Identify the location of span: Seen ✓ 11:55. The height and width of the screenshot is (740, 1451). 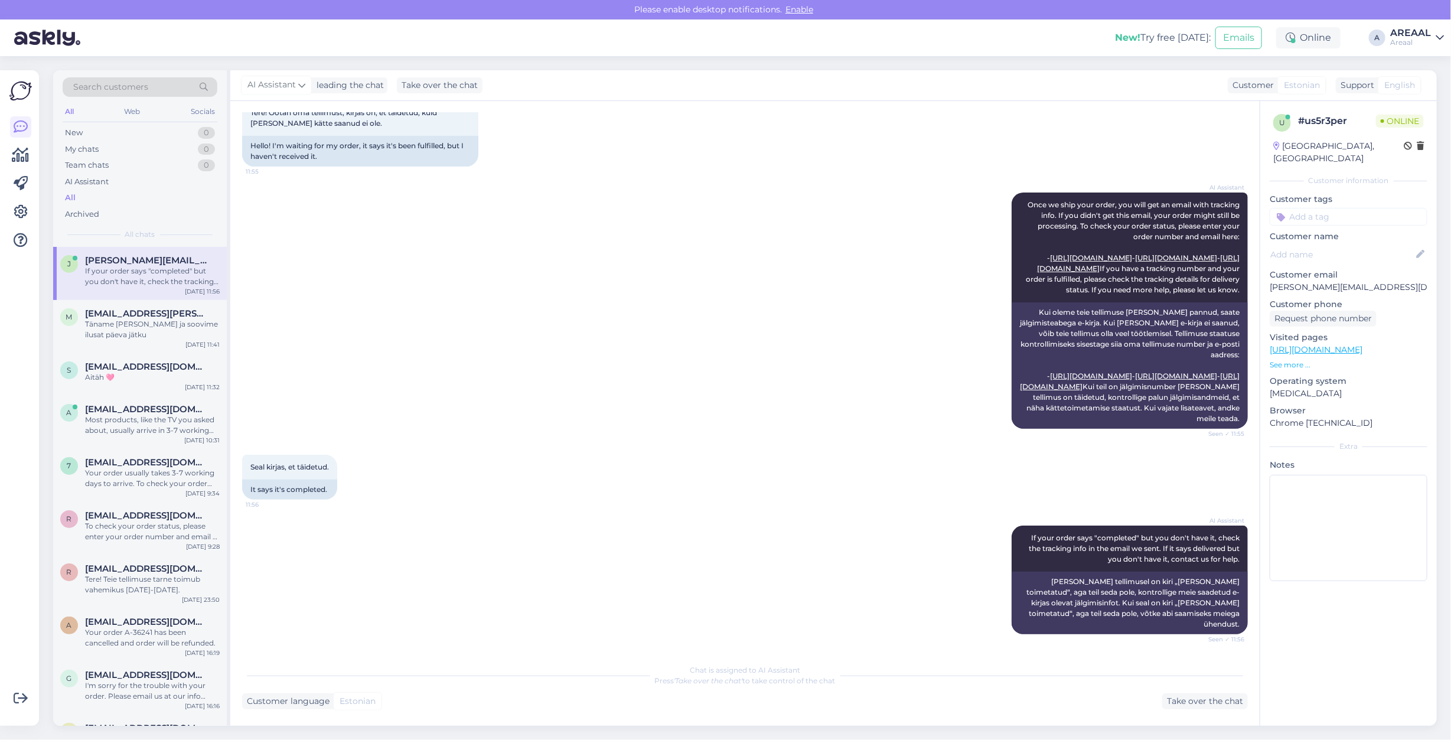
(1222, 433).